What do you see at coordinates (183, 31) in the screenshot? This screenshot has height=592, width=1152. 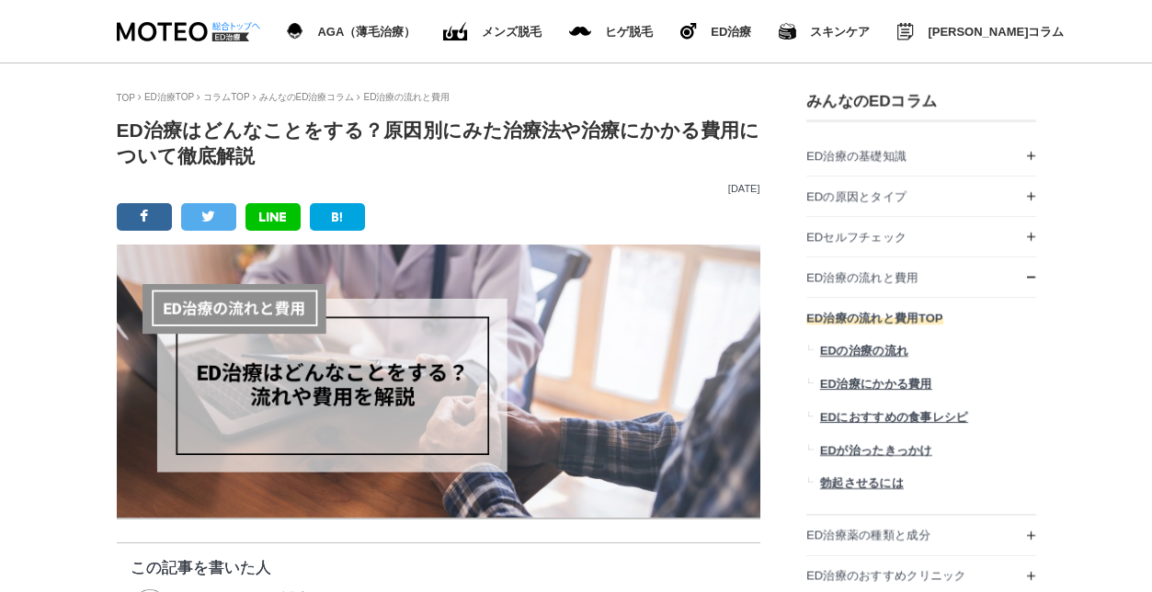 I see `img: MOTEO ED` at bounding box center [183, 31].